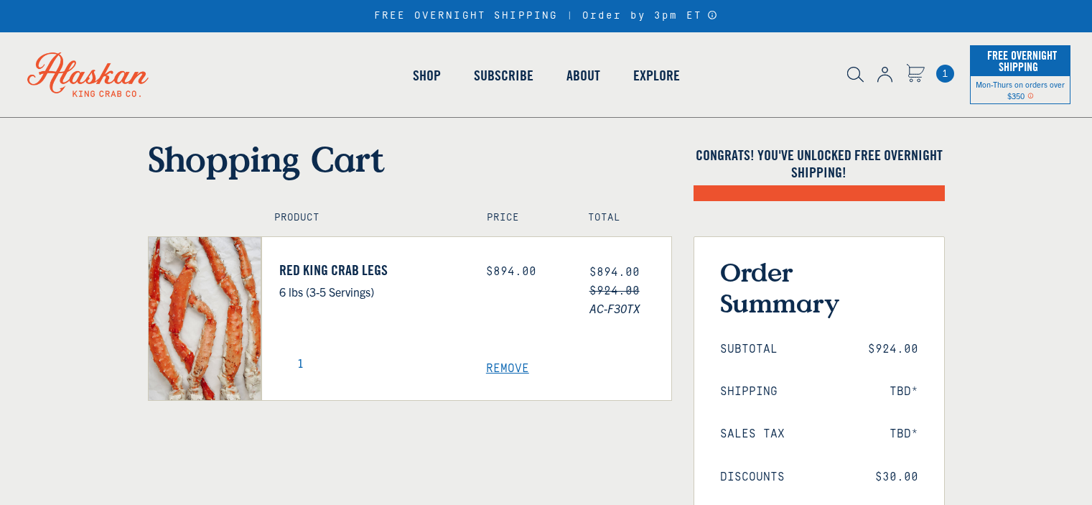  I want to click on a: Announcement Bar Modal, so click(712, 15).